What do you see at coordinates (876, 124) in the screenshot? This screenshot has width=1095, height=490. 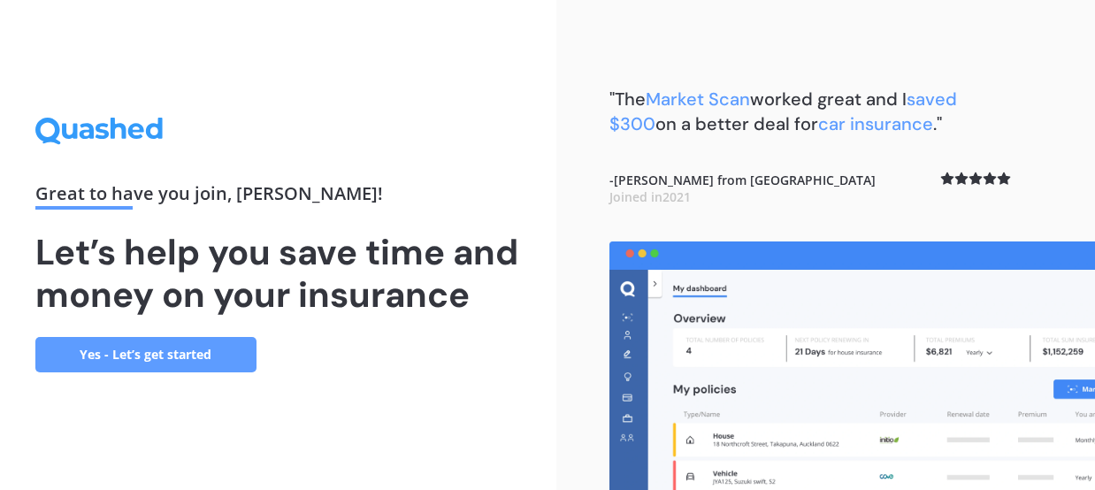 I see `span: car insurance` at bounding box center [876, 124].